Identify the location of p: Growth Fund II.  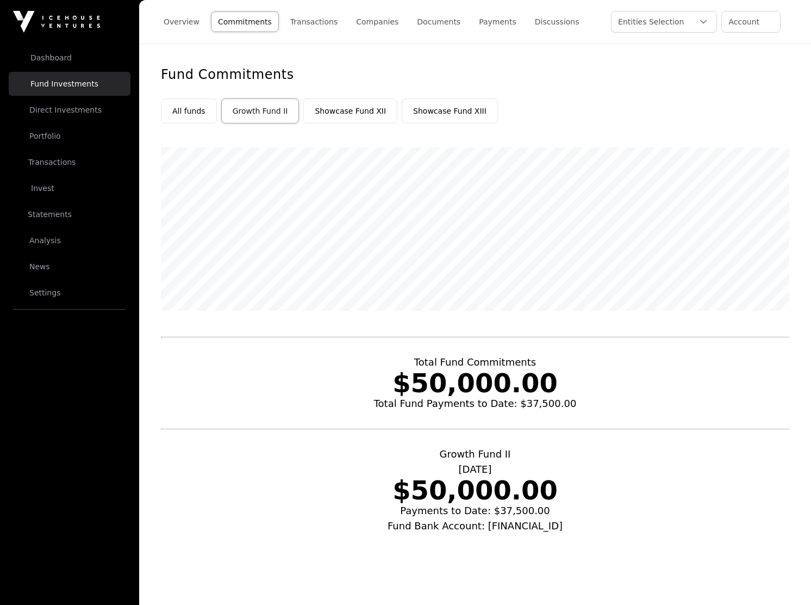
(475, 454).